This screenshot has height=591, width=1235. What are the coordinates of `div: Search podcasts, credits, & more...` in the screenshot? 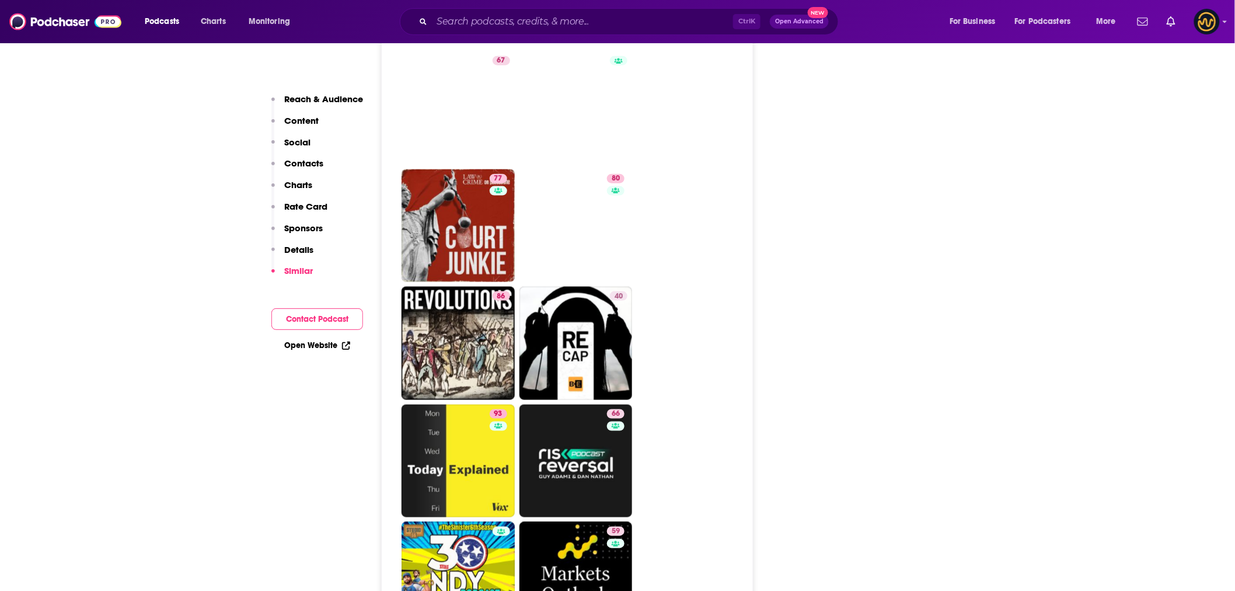 It's located at (630, 22).